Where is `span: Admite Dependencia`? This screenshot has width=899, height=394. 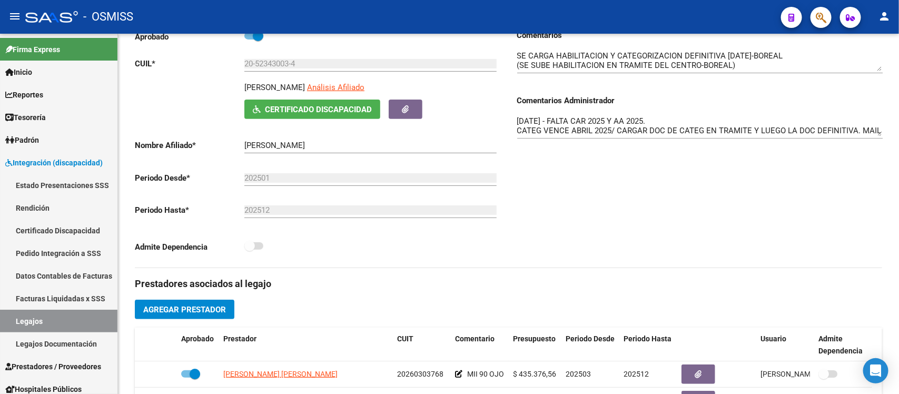 span: Admite Dependencia is located at coordinates (840, 344).